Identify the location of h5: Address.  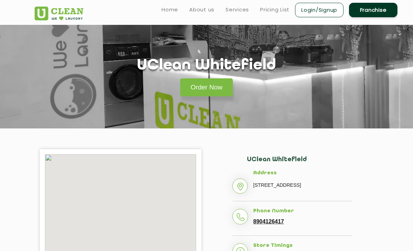
(303, 174).